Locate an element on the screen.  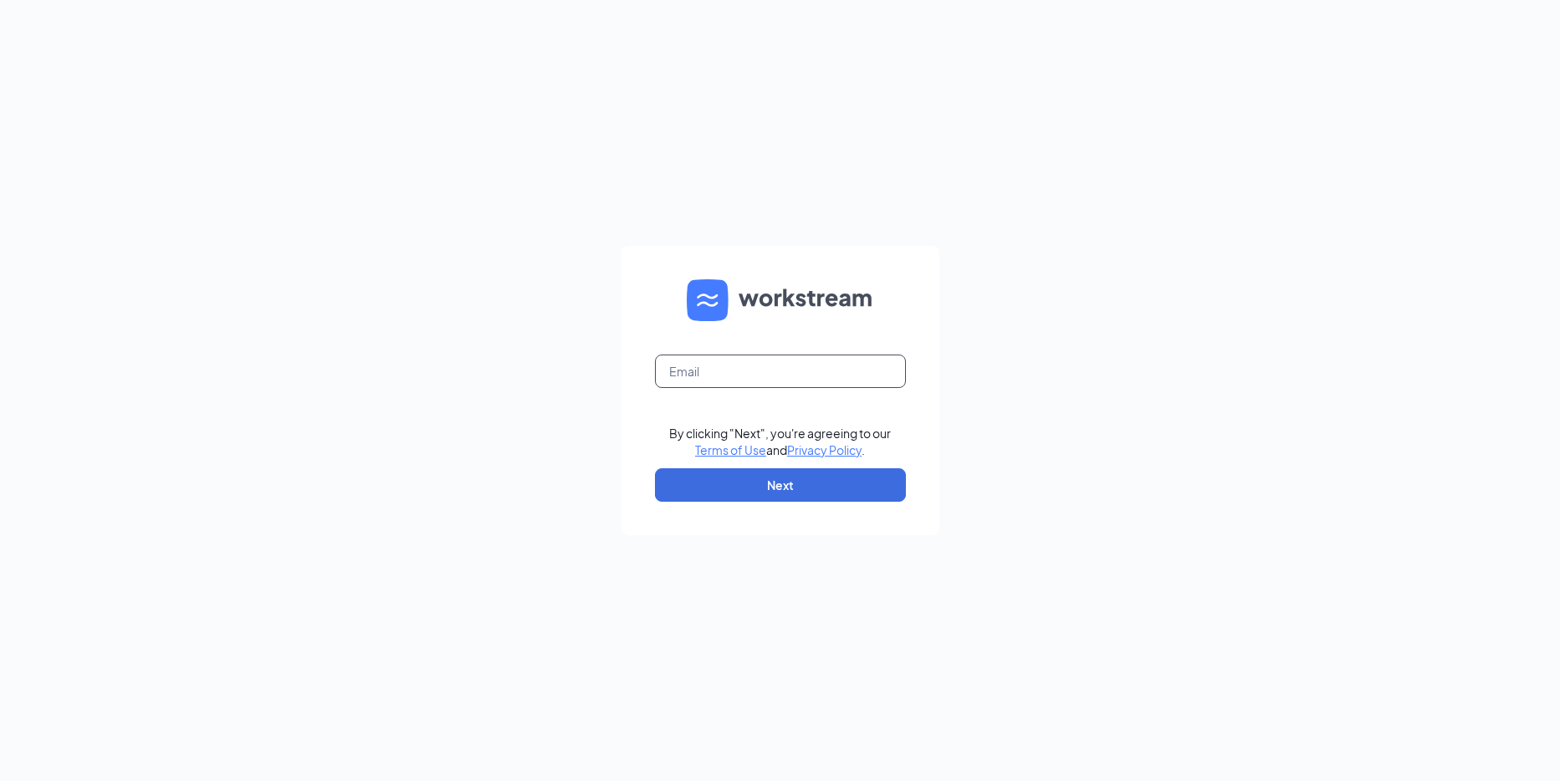
a: Privacy Policy is located at coordinates (824, 450).